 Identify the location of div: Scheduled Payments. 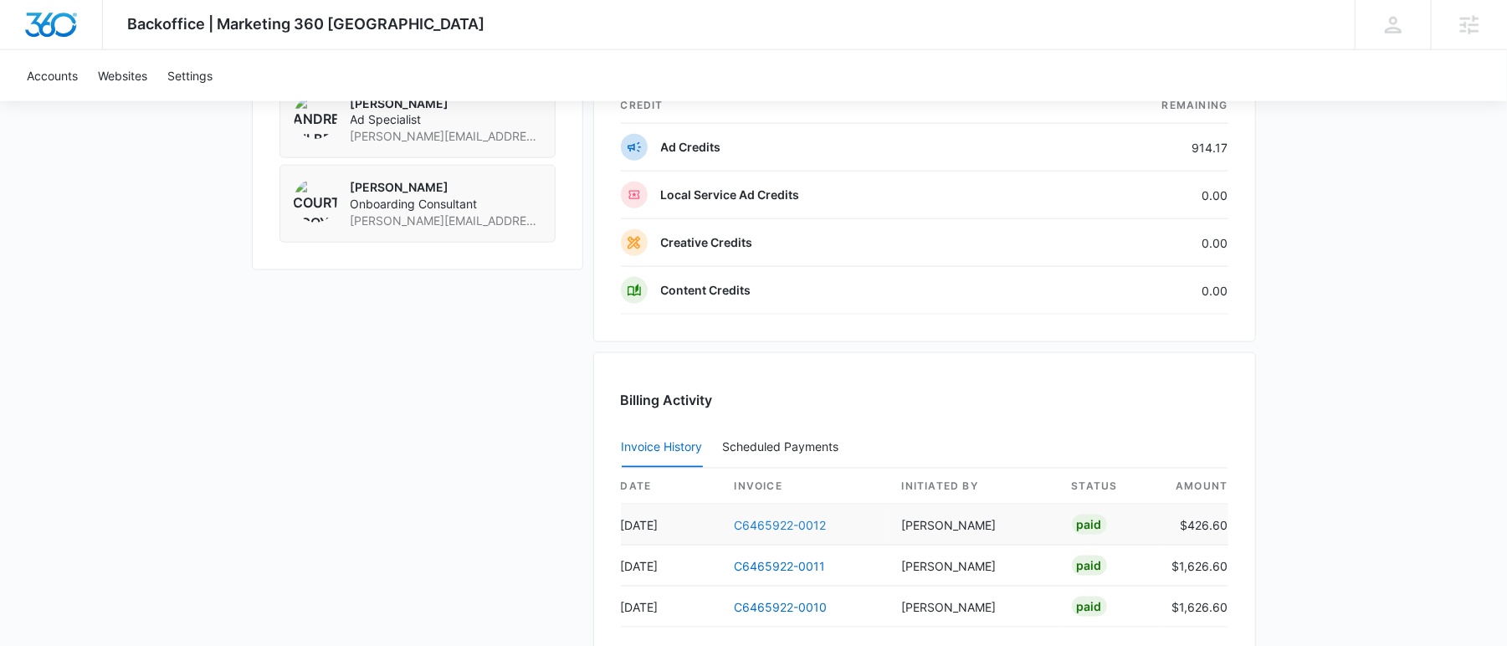
(784, 447).